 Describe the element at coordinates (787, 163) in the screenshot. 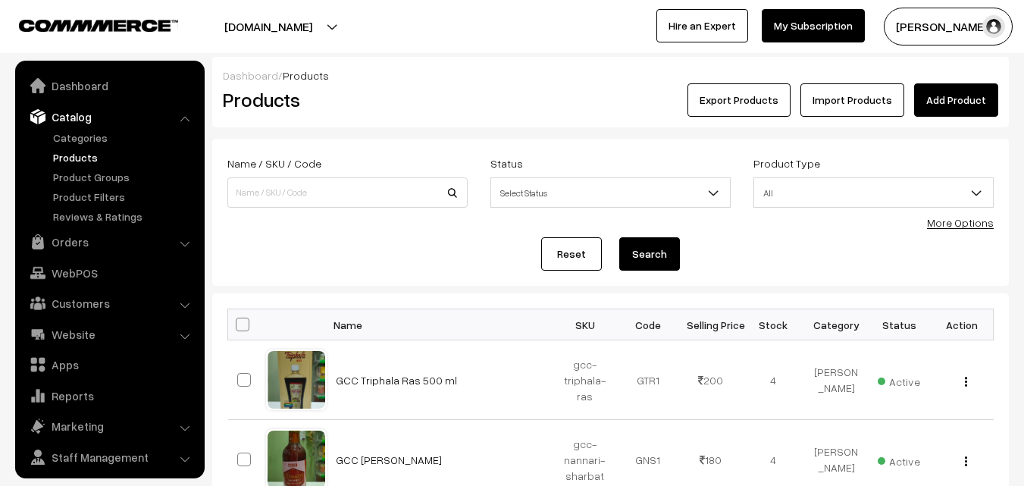

I see `label: Product Type` at that location.